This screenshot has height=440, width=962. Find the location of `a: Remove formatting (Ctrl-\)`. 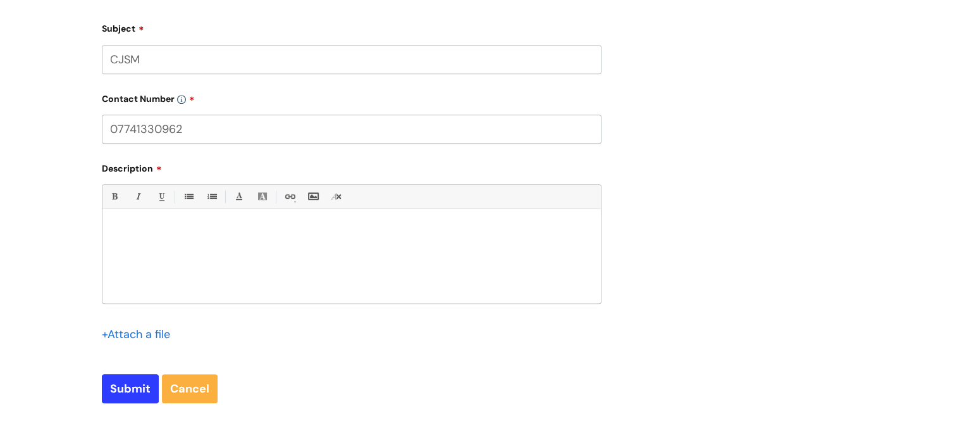

a: Remove formatting (Ctrl-\) is located at coordinates (336, 196).